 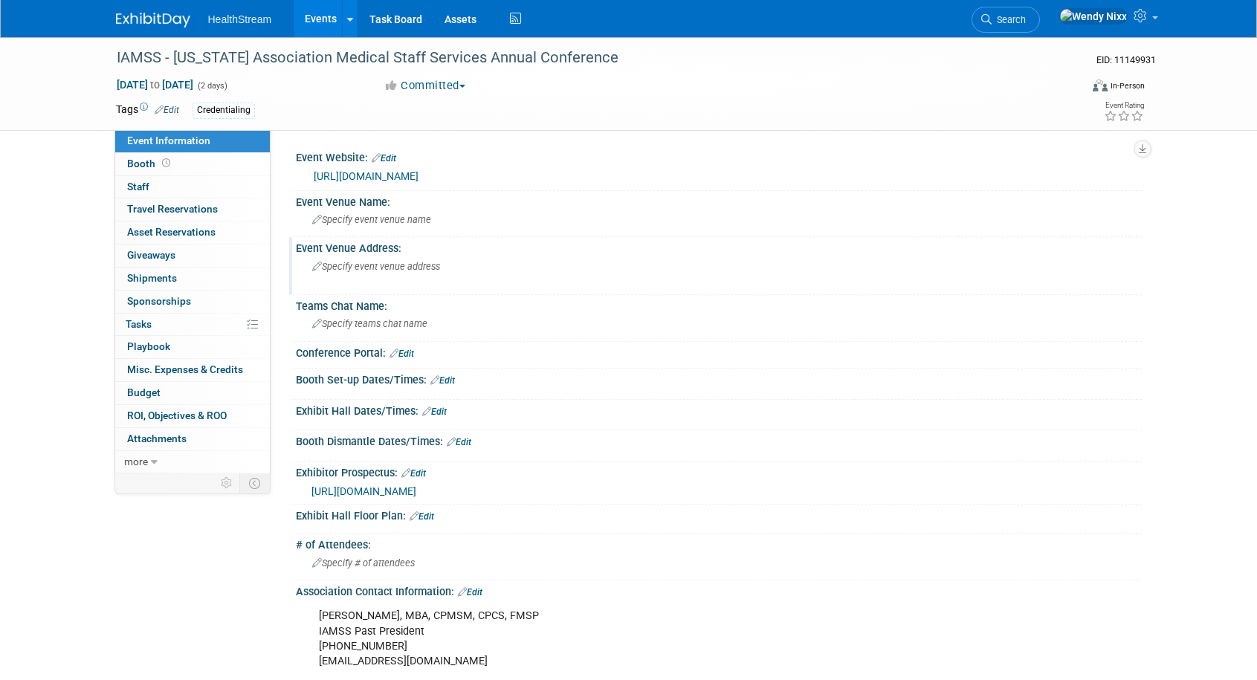 What do you see at coordinates (372, 219) in the screenshot?
I see `span: Specify event venue name` at bounding box center [372, 219].